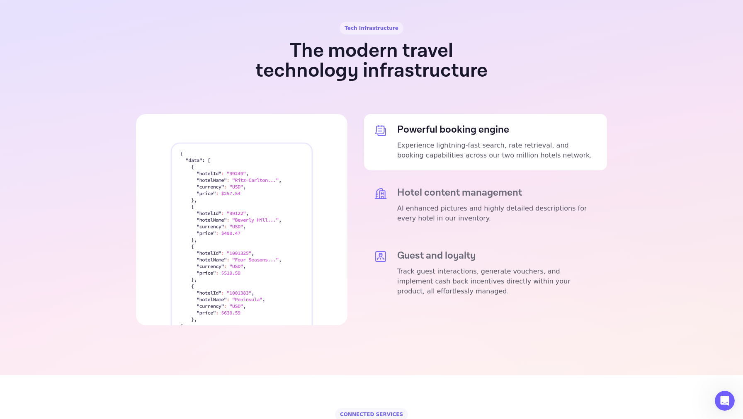 The height and width of the screenshot is (419, 743). I want to click on div: Tech Infrastructure, so click(372, 28).